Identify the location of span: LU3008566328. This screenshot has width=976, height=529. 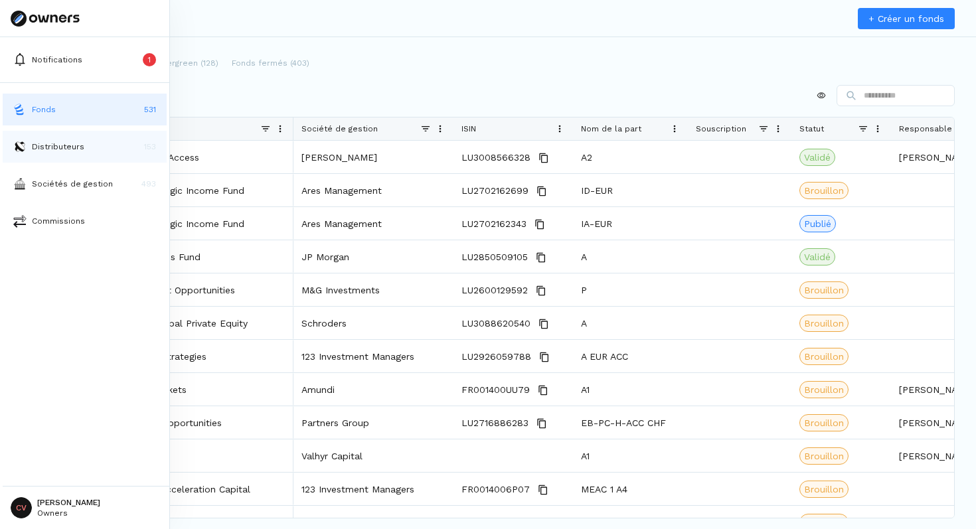
(496, 157).